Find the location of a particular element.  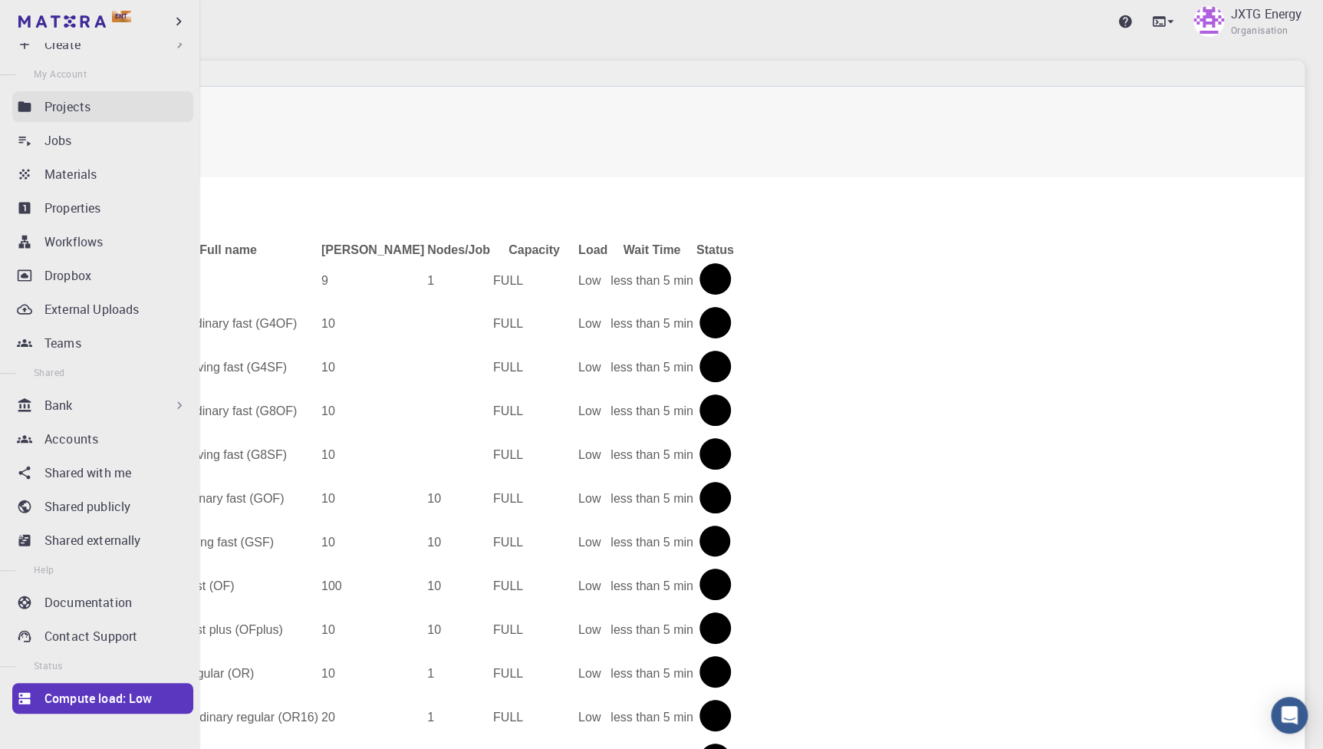

a: Projects is located at coordinates (103, 107).